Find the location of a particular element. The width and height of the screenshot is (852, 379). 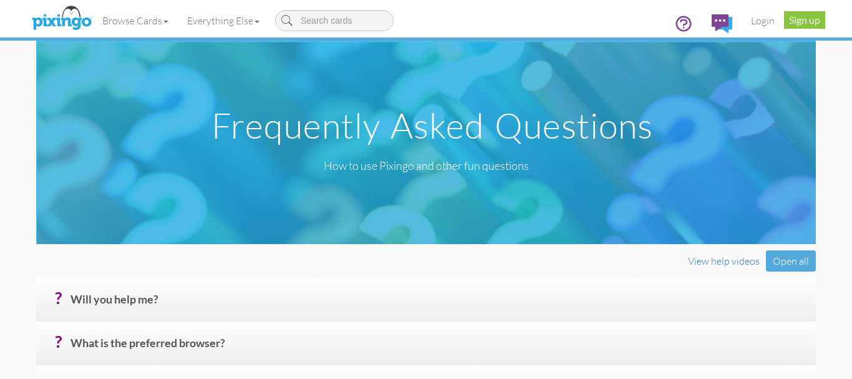

a: Everything Else is located at coordinates (223, 21).